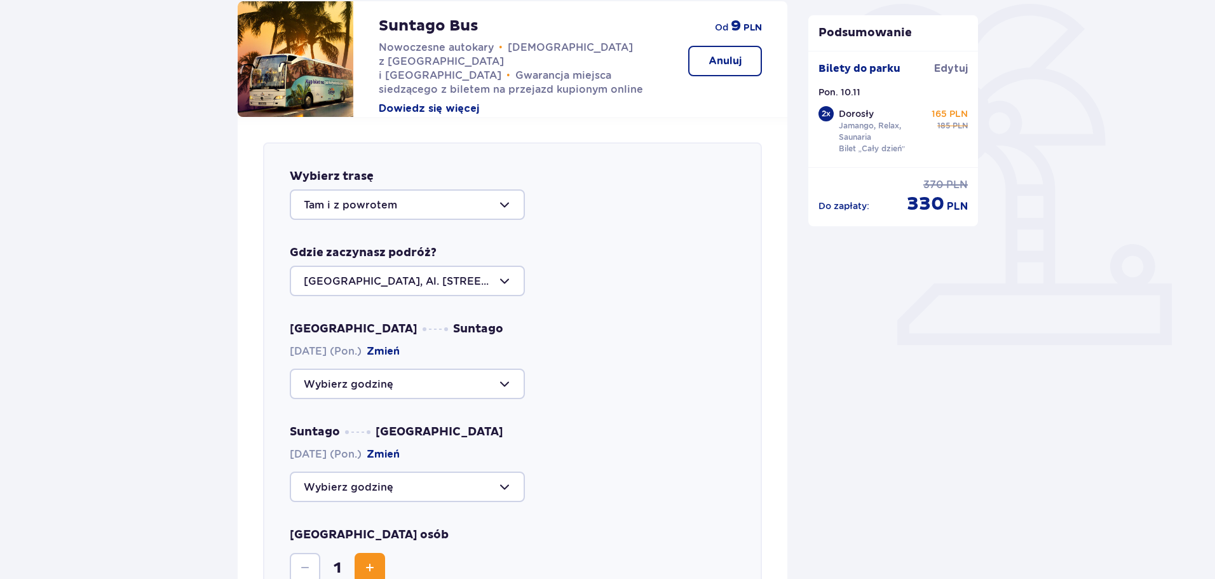 The height and width of the screenshot is (579, 1215). Describe the element at coordinates (859, 69) in the screenshot. I see `p: Bilety do parku` at that location.